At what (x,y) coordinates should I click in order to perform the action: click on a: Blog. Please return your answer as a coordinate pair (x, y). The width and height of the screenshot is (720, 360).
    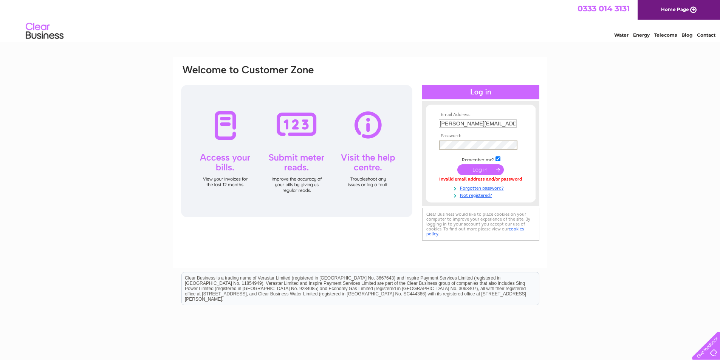
    Looking at the image, I should click on (687, 35).